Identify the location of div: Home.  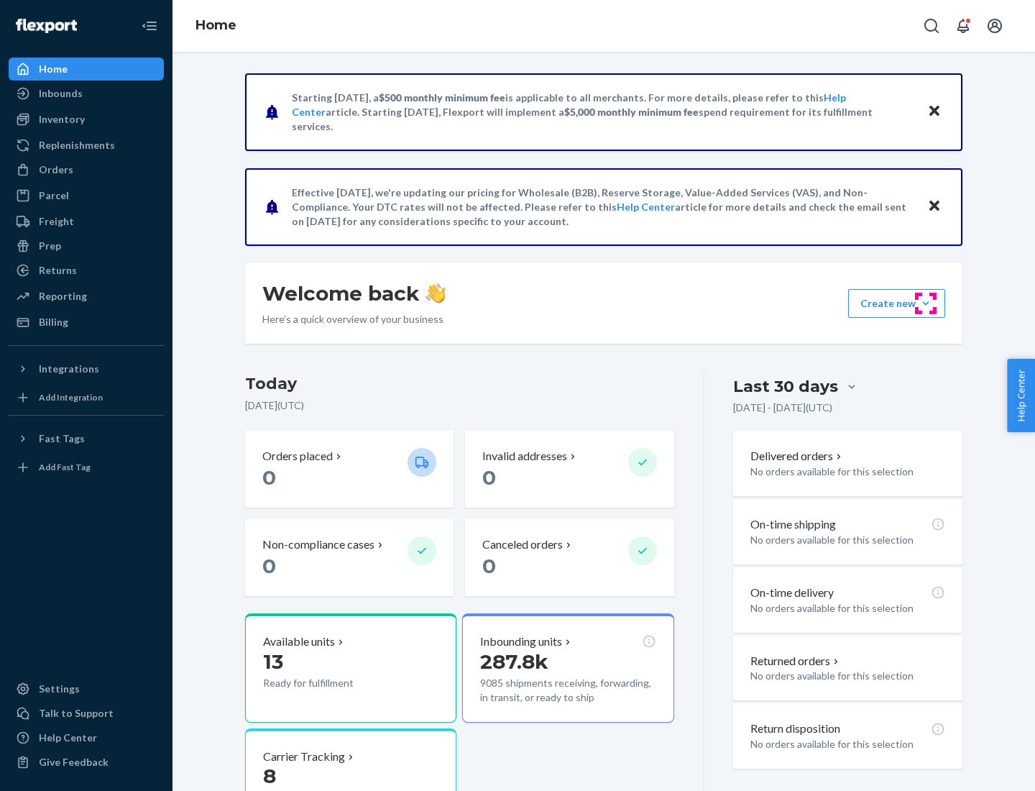
(53, 69).